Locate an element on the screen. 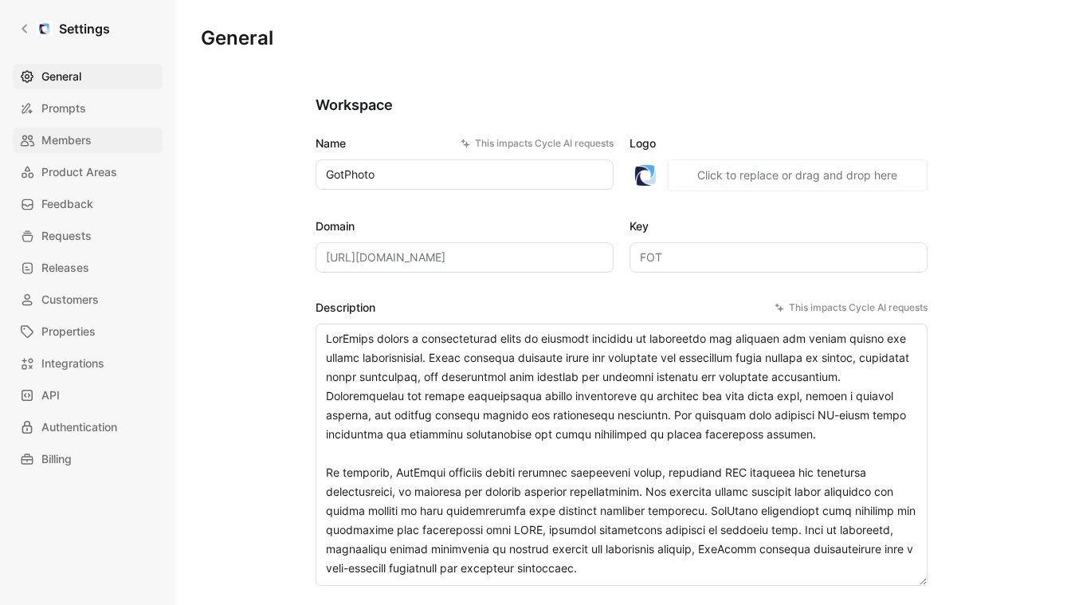 This screenshot has width=1067, height=605. span: Authentication is located at coordinates (79, 427).